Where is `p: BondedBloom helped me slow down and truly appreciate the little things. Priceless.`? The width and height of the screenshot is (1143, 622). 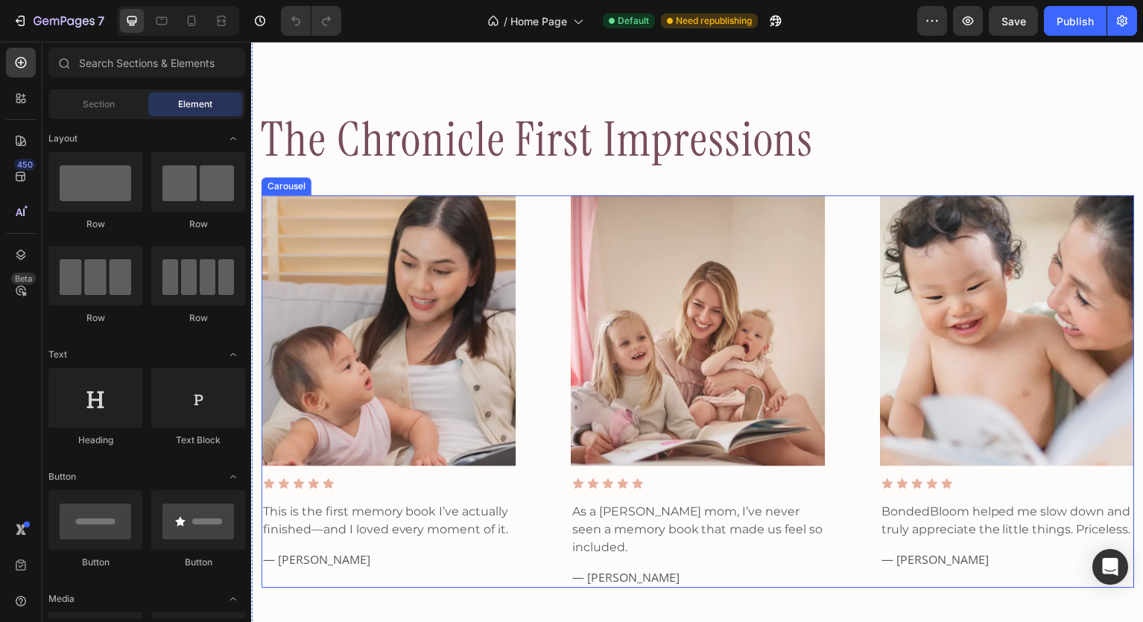
p: BondedBloom helped me slow down and truly appreciate the little things. Priceless. is located at coordinates (757, 481).